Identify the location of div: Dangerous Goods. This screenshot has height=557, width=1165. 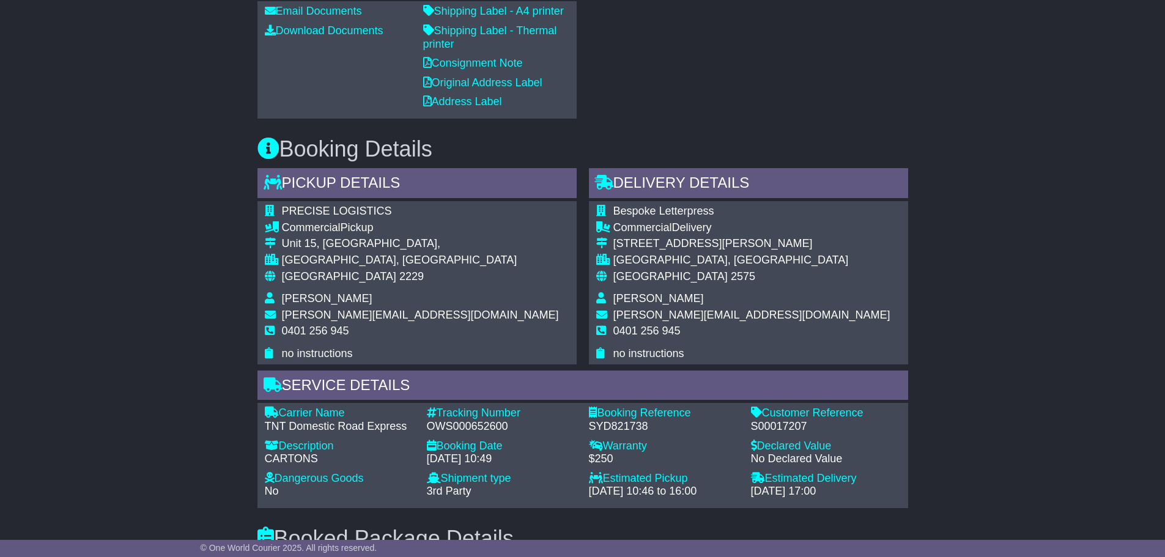
(339, 479).